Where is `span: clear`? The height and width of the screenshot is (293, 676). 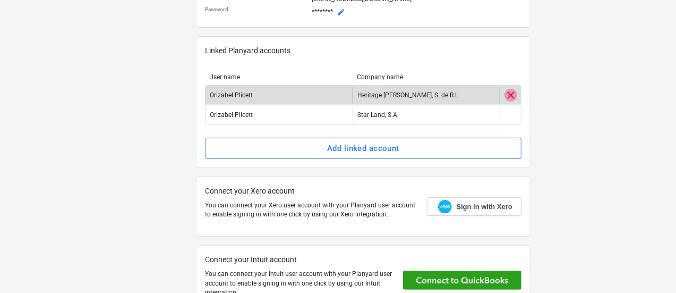 span: clear is located at coordinates (511, 95).